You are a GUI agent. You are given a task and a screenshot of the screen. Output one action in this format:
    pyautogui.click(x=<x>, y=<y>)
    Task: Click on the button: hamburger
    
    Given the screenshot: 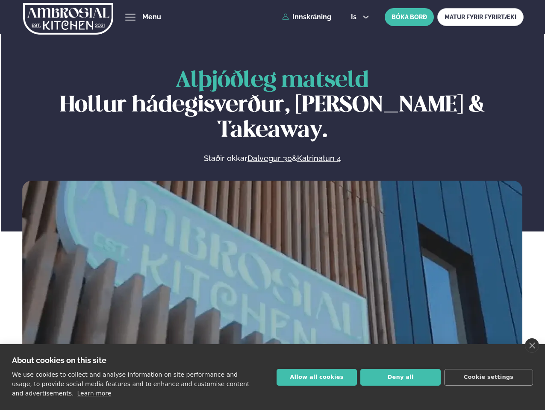 What is the action you would take?
    pyautogui.click(x=130, y=17)
    